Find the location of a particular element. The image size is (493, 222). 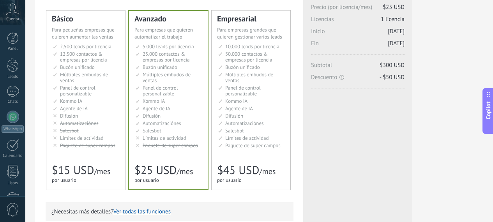

div: Listas is located at coordinates (13, 183).